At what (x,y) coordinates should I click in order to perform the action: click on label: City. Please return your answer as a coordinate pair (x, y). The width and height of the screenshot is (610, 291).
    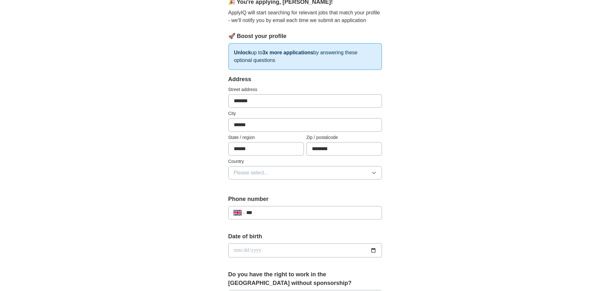
    Looking at the image, I should click on (305, 114).